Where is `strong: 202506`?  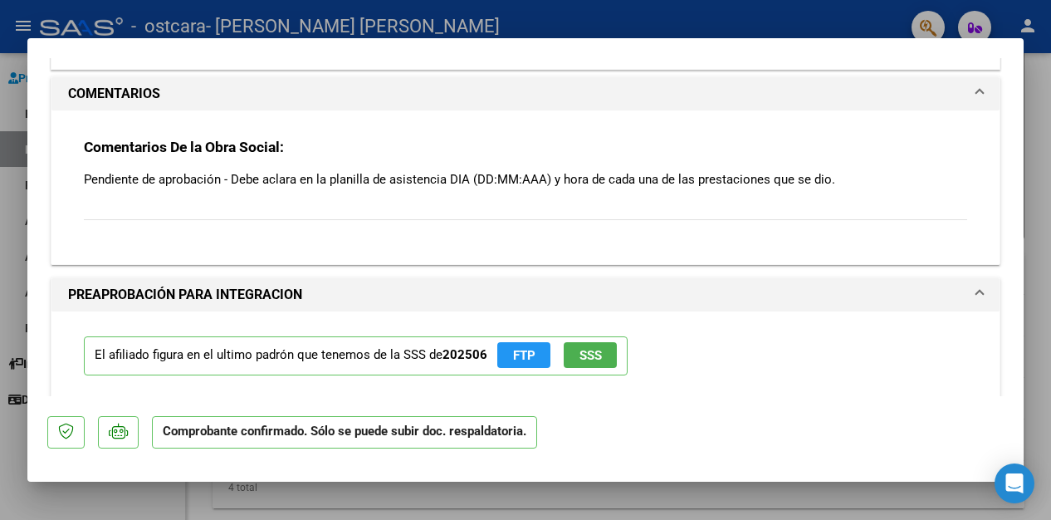 strong: 202506 is located at coordinates (465, 355).